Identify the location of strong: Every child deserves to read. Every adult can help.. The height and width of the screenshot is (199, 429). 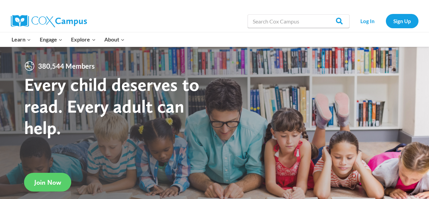
(112, 106).